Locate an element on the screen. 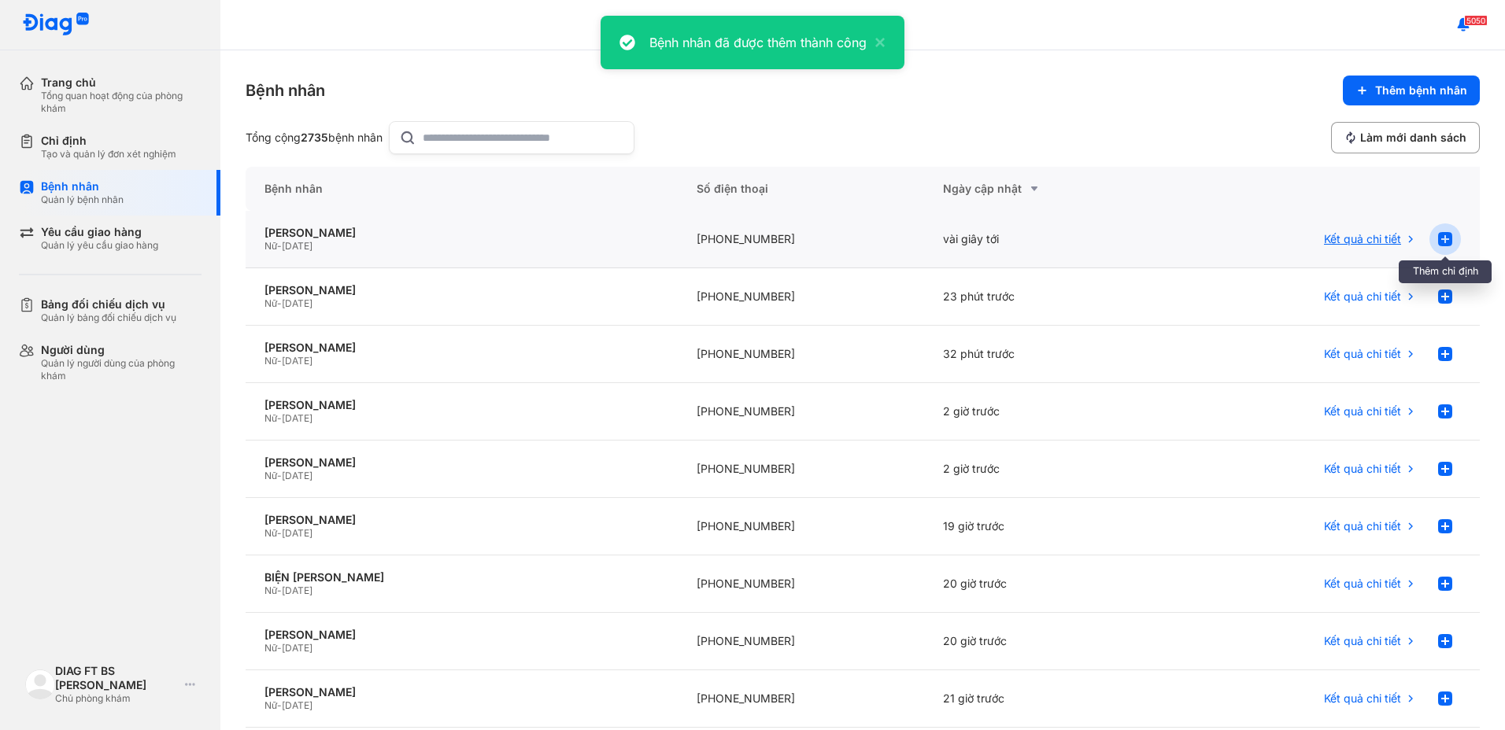 The width and height of the screenshot is (1505, 730). div: Quản lý bảng đối chiếu dịch vụ is located at coordinates (109, 318).